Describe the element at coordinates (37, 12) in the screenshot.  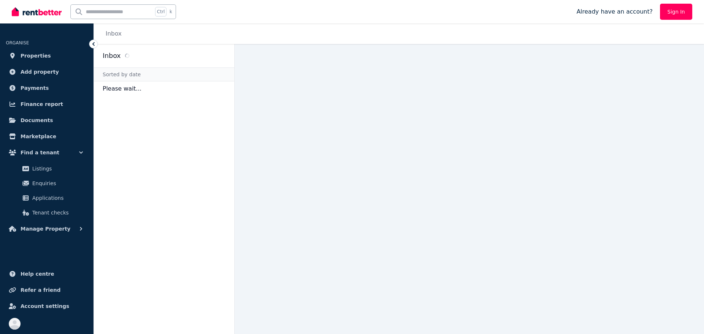
I see `img: RentBetter` at that location.